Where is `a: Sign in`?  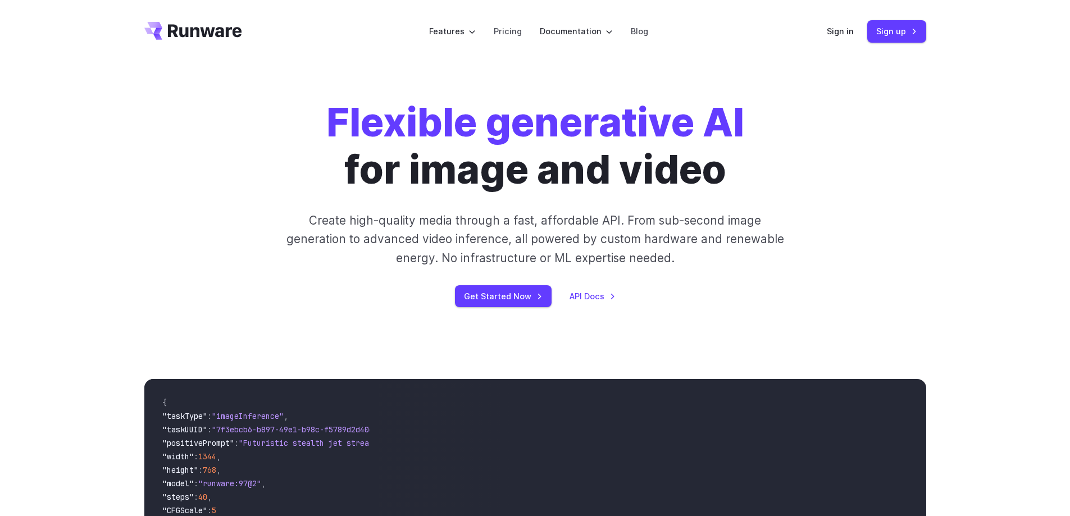 a: Sign in is located at coordinates (841, 31).